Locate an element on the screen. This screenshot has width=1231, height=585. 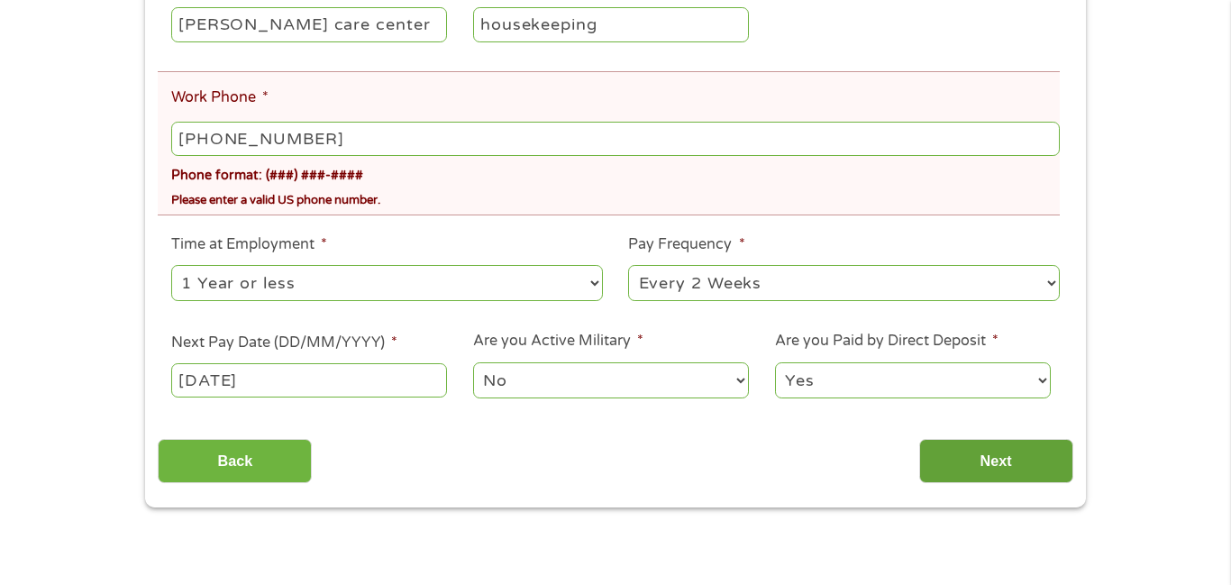
input: Walmart is located at coordinates (309, 24).